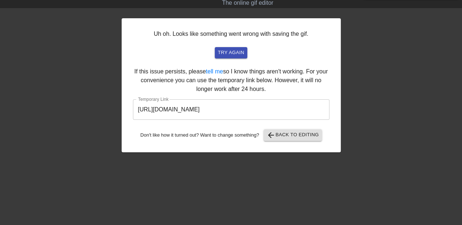 The height and width of the screenshot is (225, 462). I want to click on span: Back to Editing, so click(293, 135).